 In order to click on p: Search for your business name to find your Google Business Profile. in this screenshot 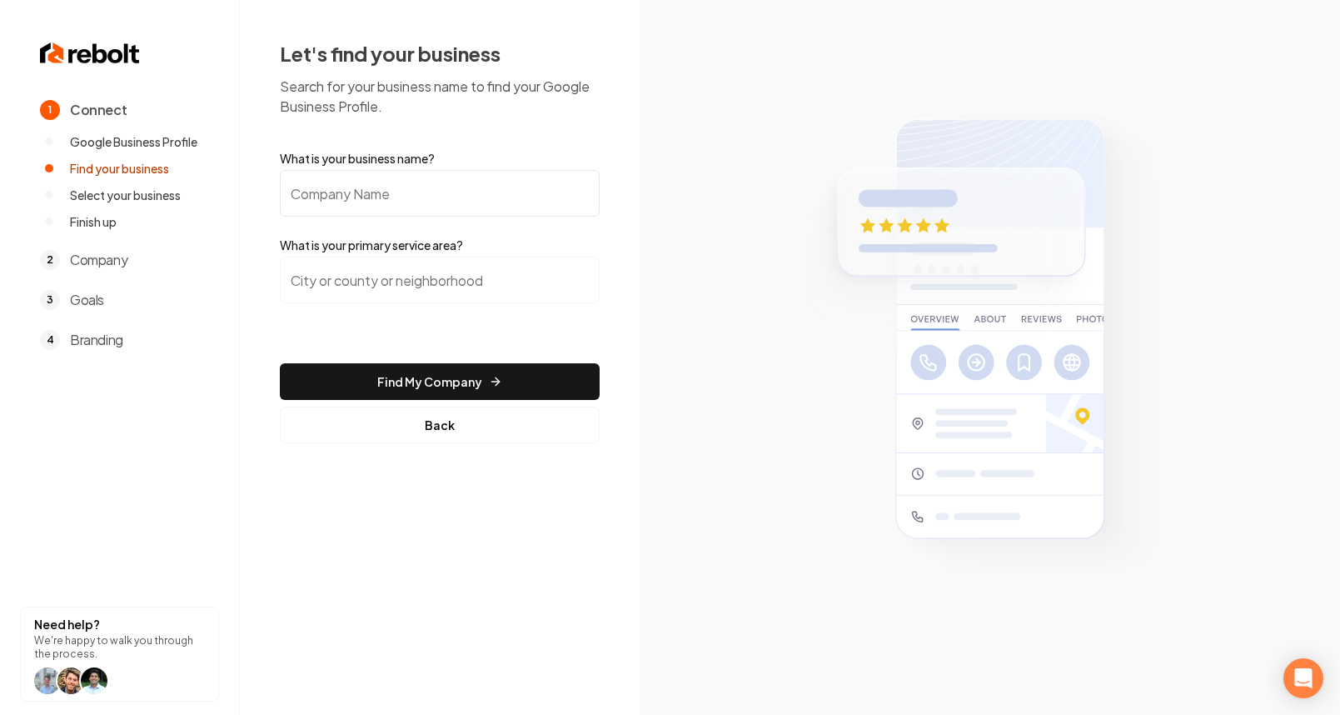, I will do `click(440, 97)`.